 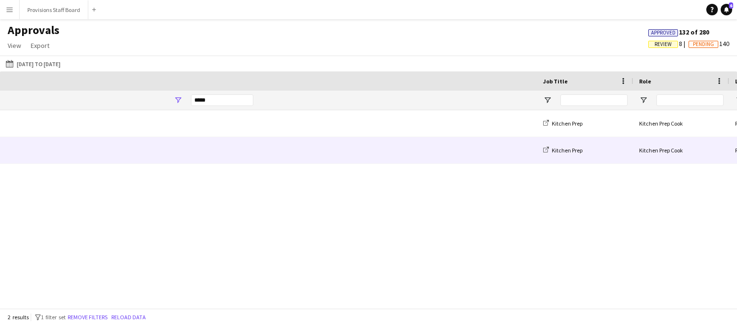 I want to click on span: View, so click(x=14, y=46).